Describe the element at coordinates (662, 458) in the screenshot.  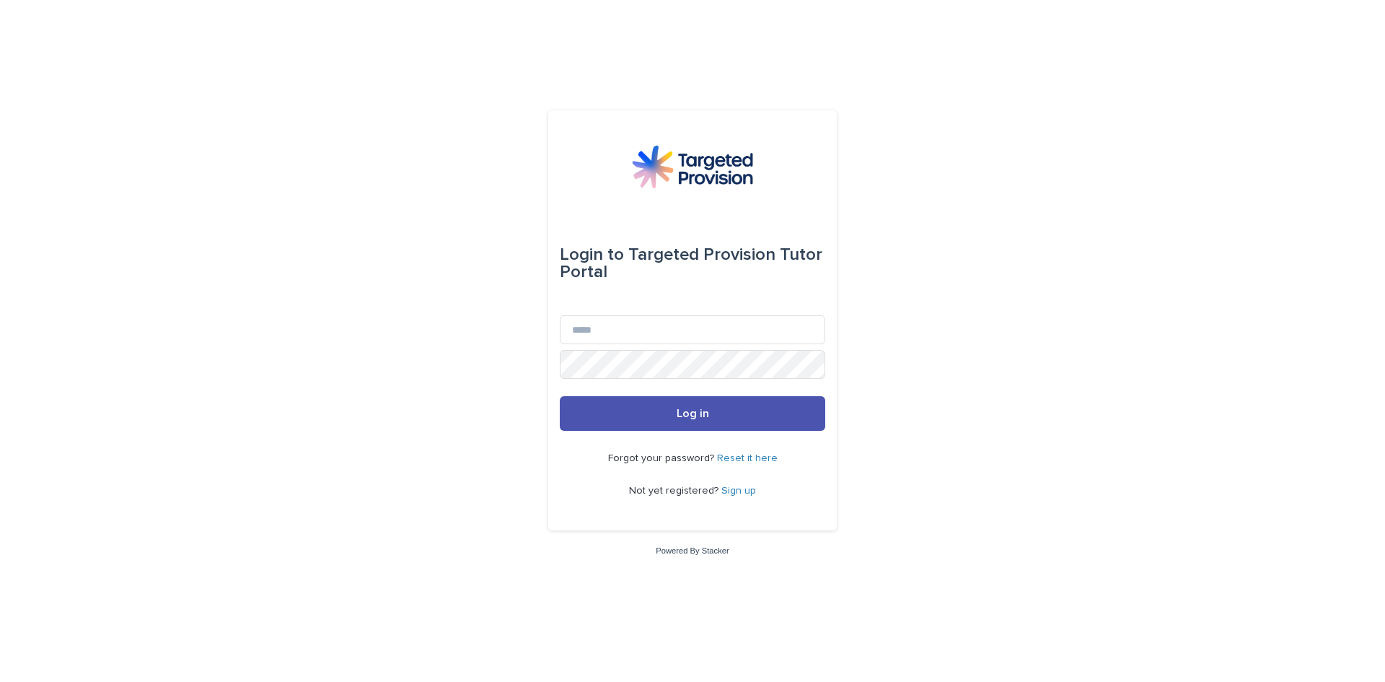
I see `span: Forgot your password?` at that location.